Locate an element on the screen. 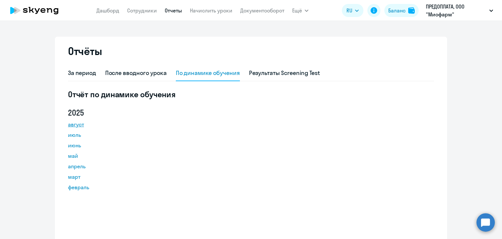 This screenshot has height=239, width=502. img: balance is located at coordinates (412, 10).